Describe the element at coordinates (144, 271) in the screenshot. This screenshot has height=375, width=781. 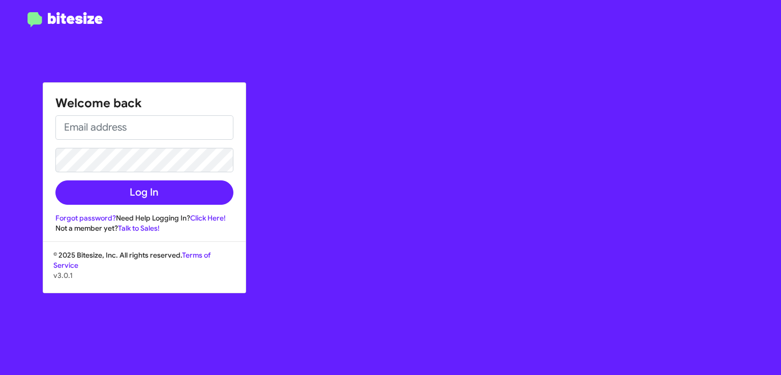
I see `div: © 2025 Bitesize, Inc. All rights reserved.` at that location.